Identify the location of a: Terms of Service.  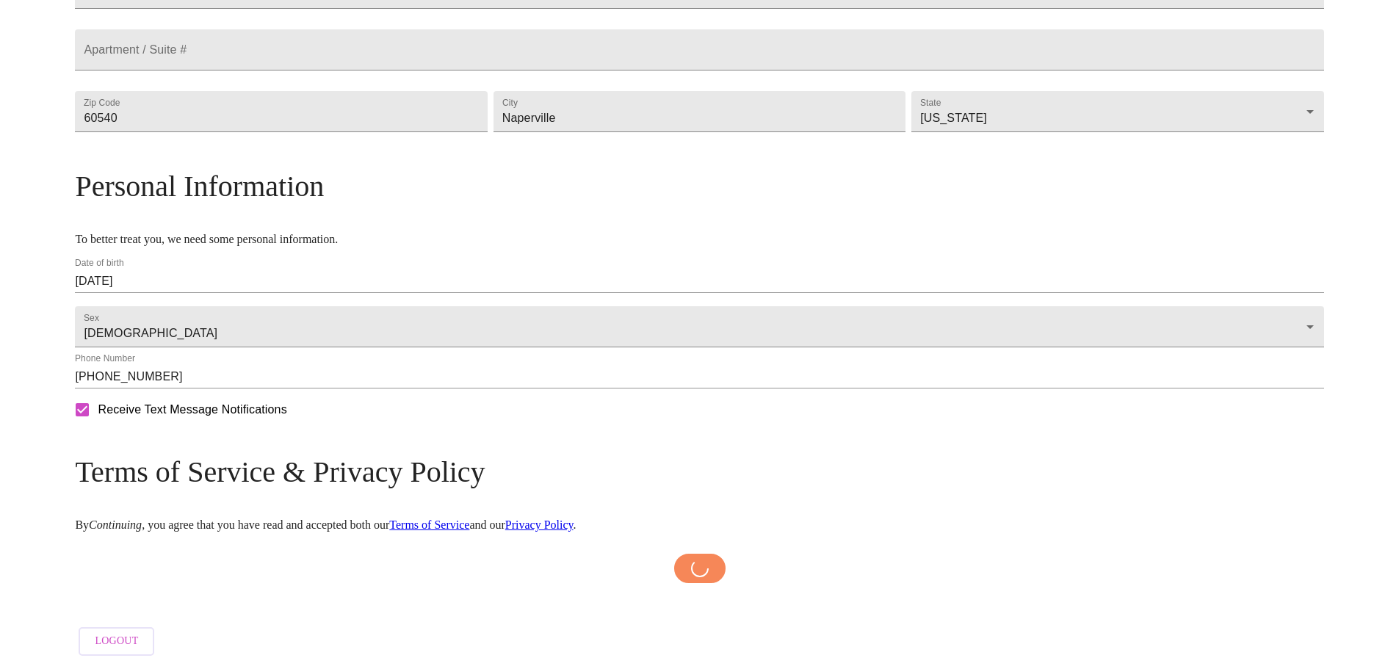
(429, 524).